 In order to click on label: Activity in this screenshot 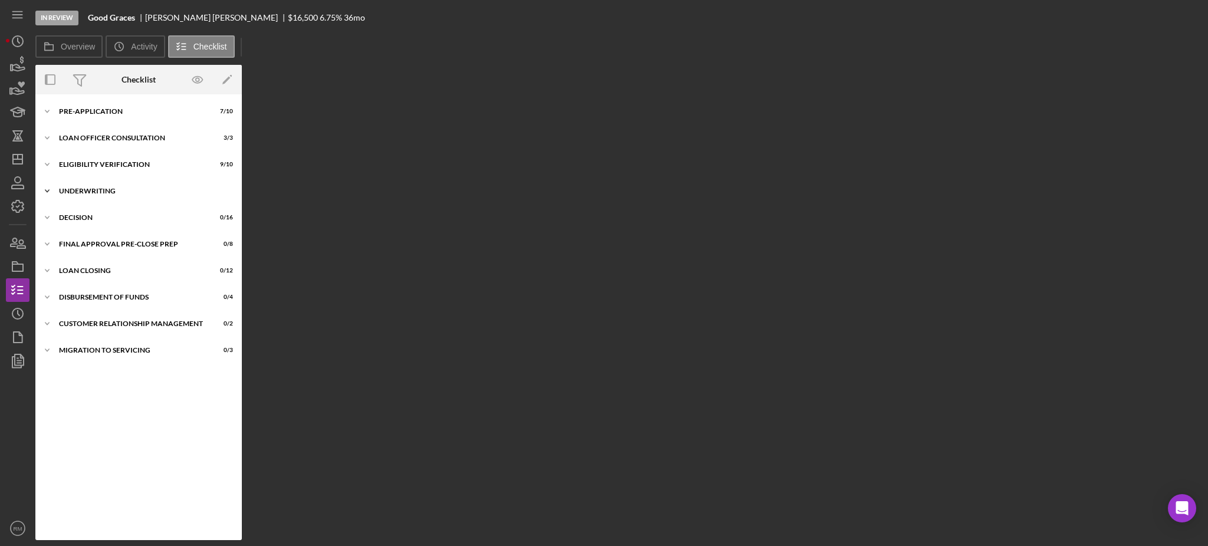, I will do `click(144, 47)`.